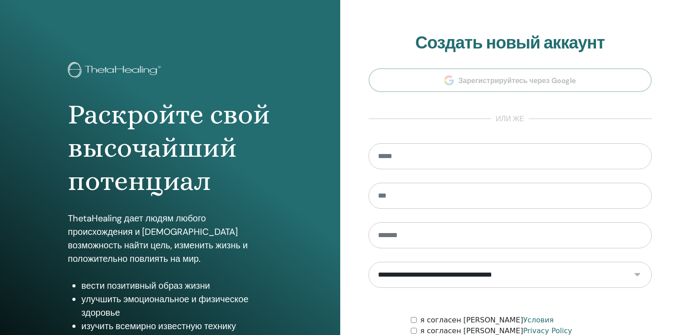 The image size is (680, 335). I want to click on li: вести позитивный образ жизни, so click(177, 286).